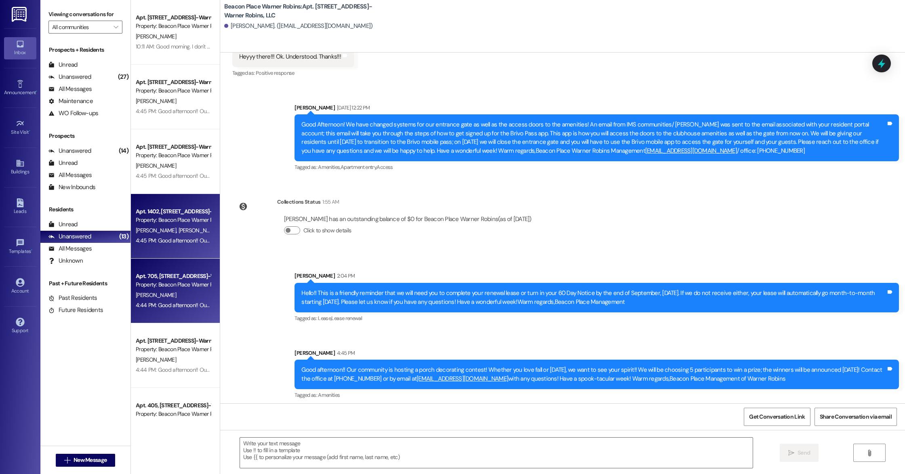  I want to click on div: Heyyy there!!! Ok. Understood. Thanks!!!, so click(290, 57).